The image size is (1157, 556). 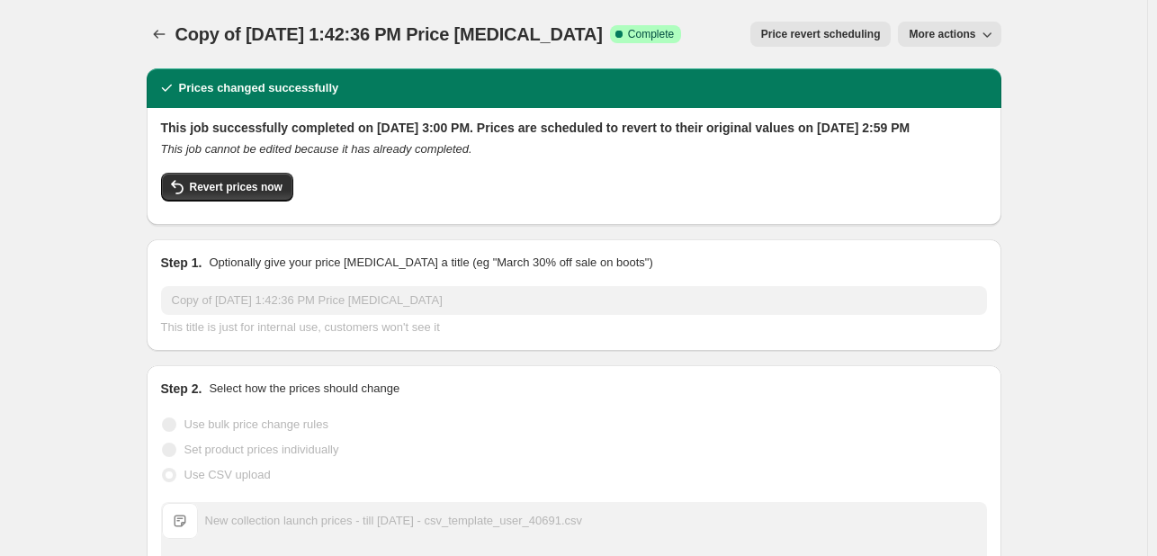 I want to click on span: Use bulk price change rules, so click(x=256, y=424).